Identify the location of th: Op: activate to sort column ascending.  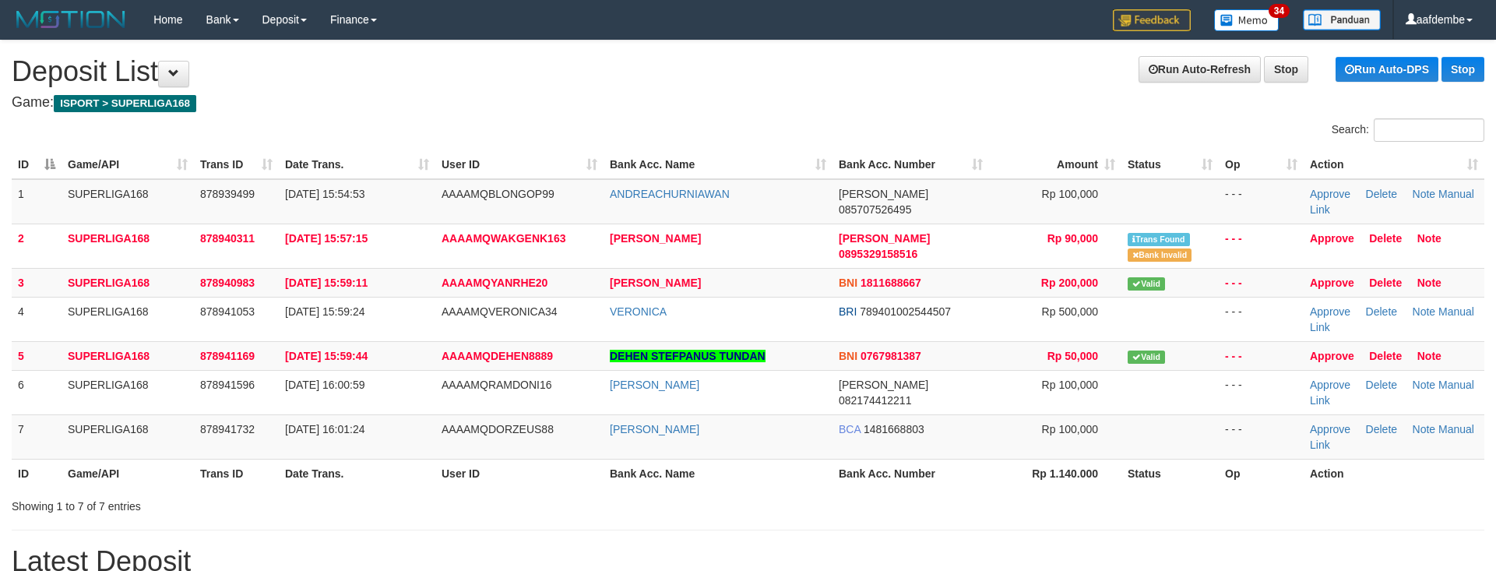
(1261, 164).